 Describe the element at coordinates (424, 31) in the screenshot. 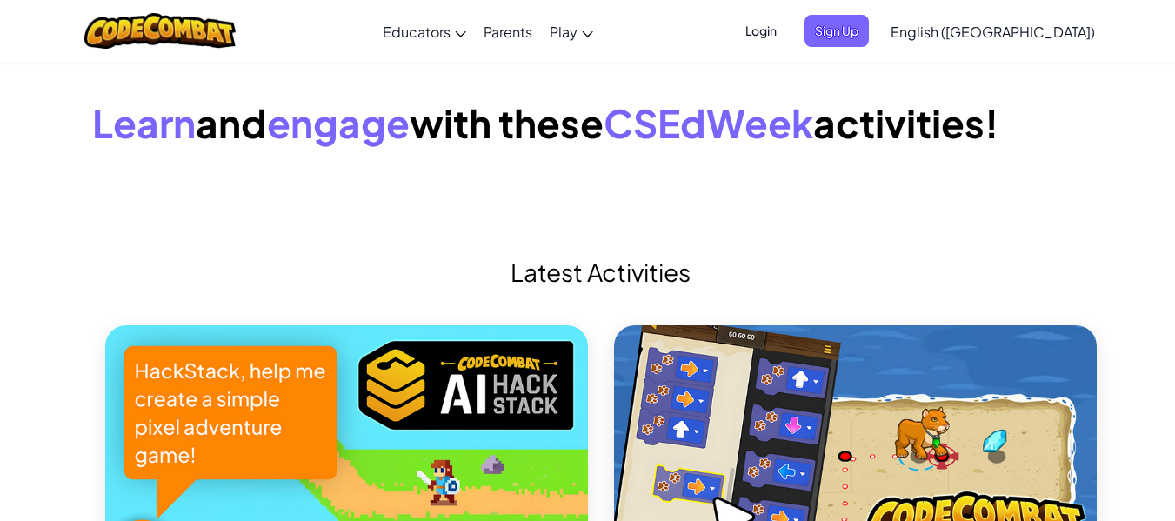

I see `a: Educators` at that location.